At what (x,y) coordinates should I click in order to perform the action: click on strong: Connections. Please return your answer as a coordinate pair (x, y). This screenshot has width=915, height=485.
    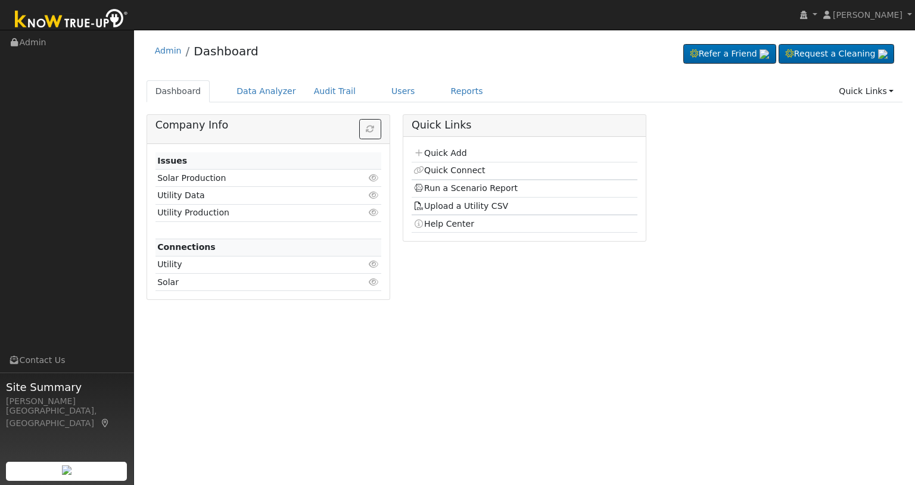
    Looking at the image, I should click on (186, 247).